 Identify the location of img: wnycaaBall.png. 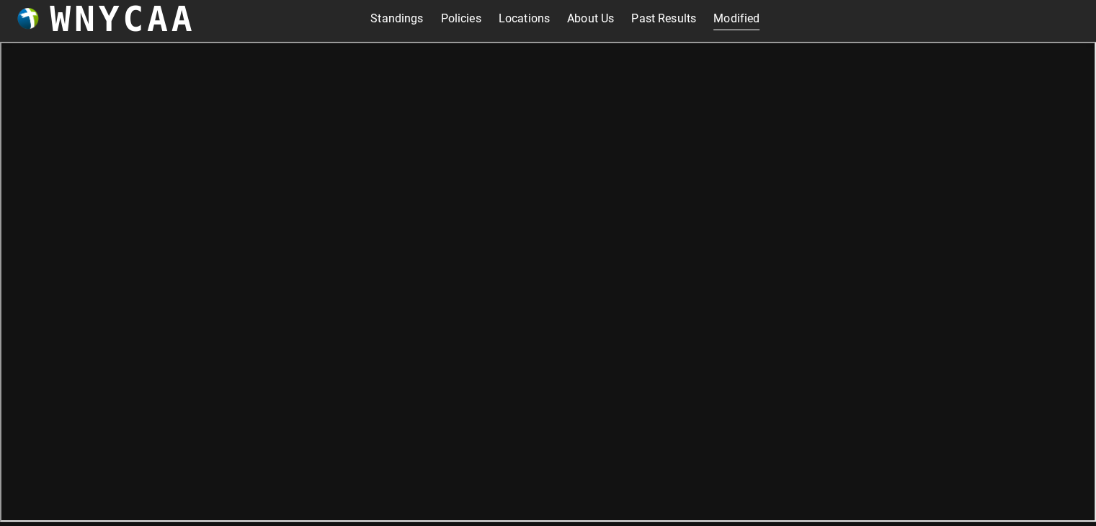
(28, 19).